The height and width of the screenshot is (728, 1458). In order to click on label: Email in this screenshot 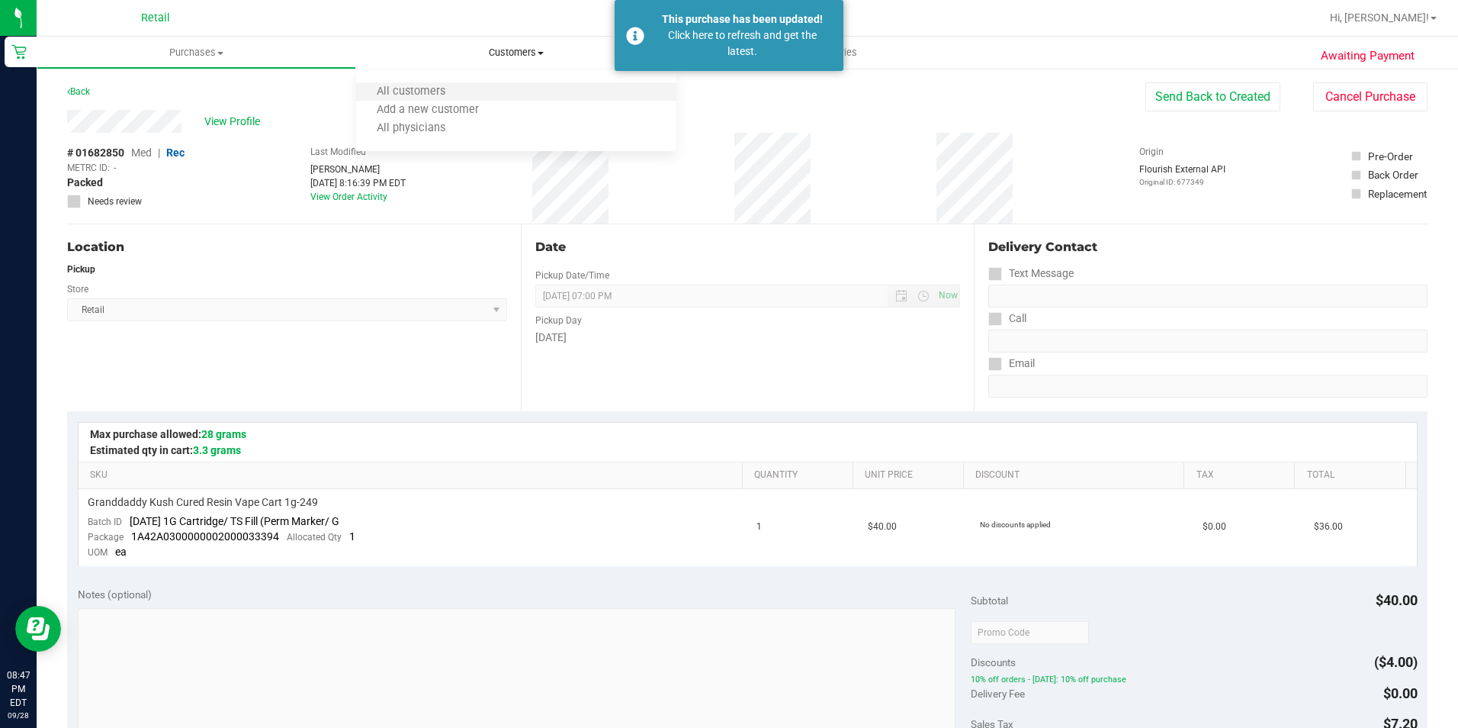, I will do `click(1011, 363)`.